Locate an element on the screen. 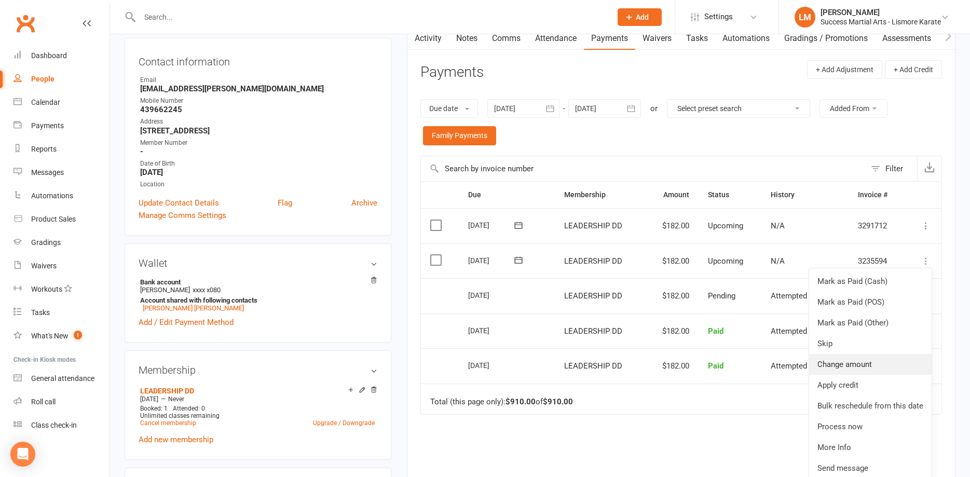  a: Skip is located at coordinates (870, 344).